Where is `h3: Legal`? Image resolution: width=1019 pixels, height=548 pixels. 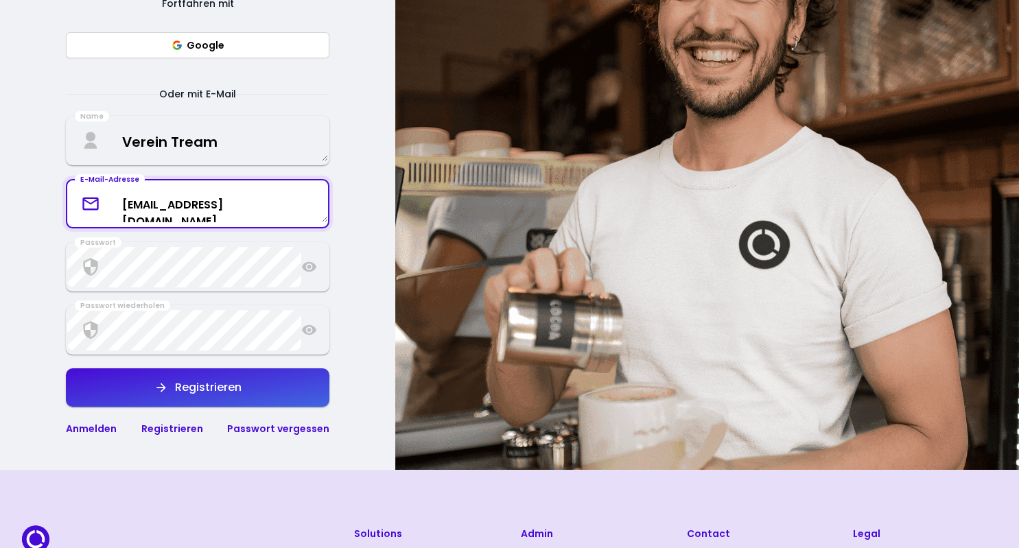
h3: Legal is located at coordinates (925, 534).